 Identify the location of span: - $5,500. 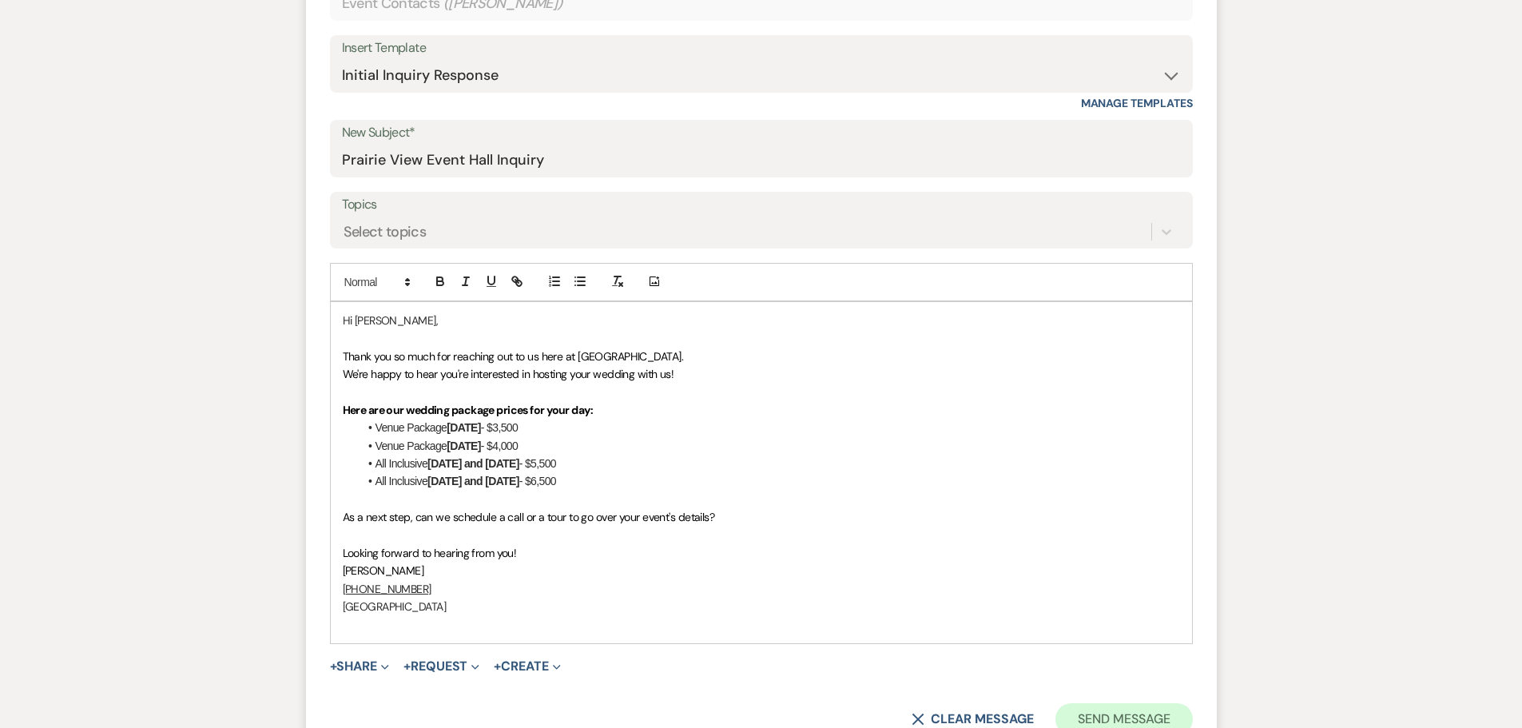
(538, 463).